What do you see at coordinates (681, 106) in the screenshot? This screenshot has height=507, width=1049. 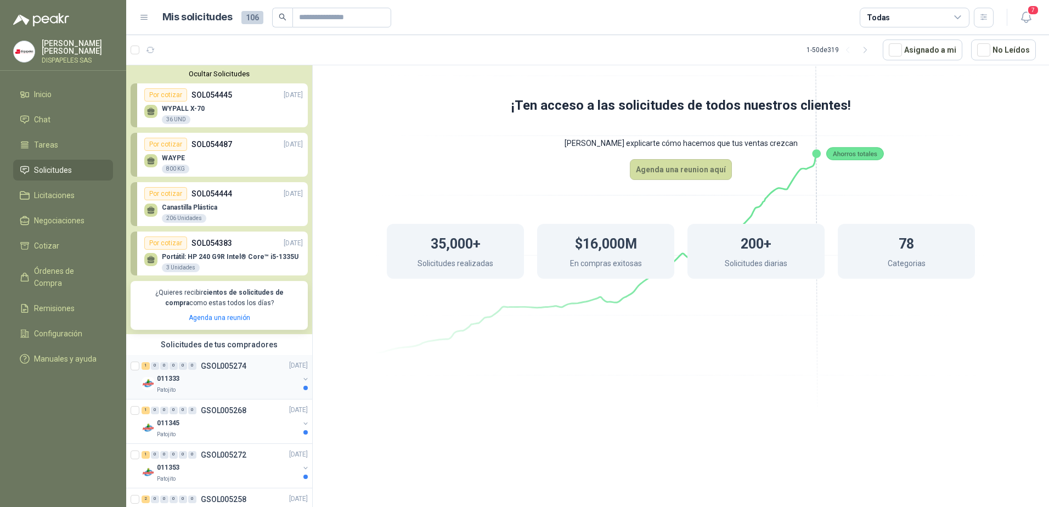 I see `h1: ¡Ten acceso a las solicitudes de todos nuestros clientes!` at bounding box center [681, 106].